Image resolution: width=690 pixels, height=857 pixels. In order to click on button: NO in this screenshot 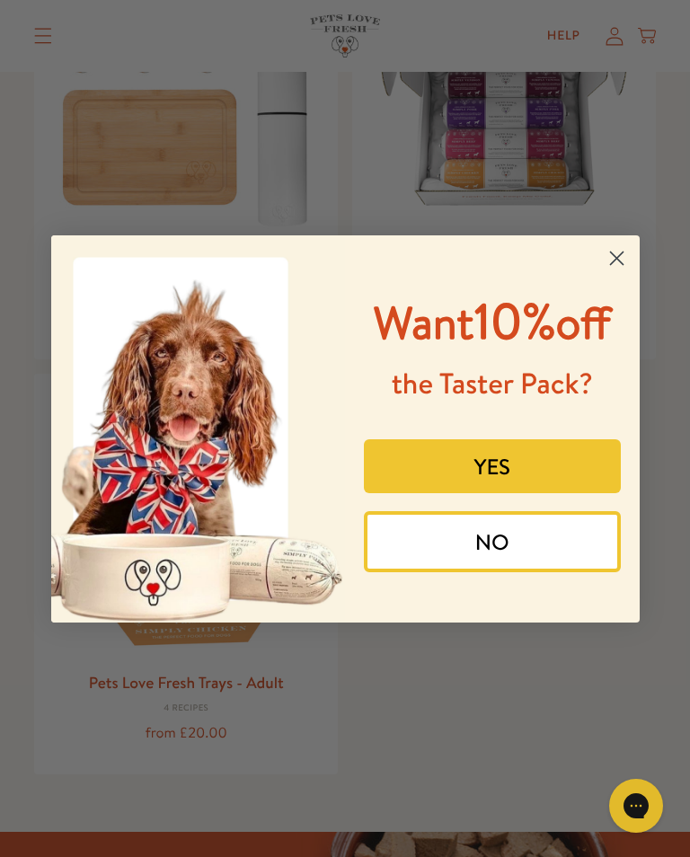, I will do `click(492, 542)`.